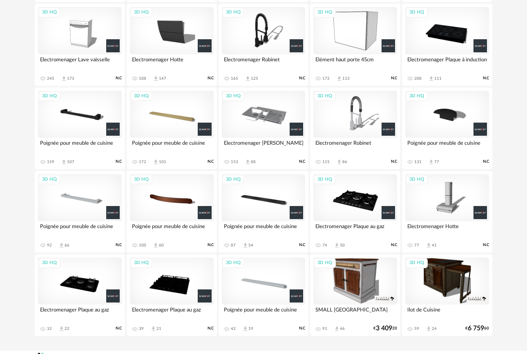 This screenshot has height=354, width=527. What do you see at coordinates (251, 328) in the screenshot?
I see `div: 19` at bounding box center [251, 328].